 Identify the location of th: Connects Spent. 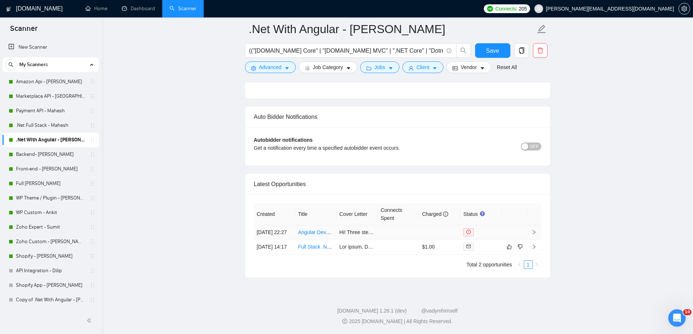
(398, 214).